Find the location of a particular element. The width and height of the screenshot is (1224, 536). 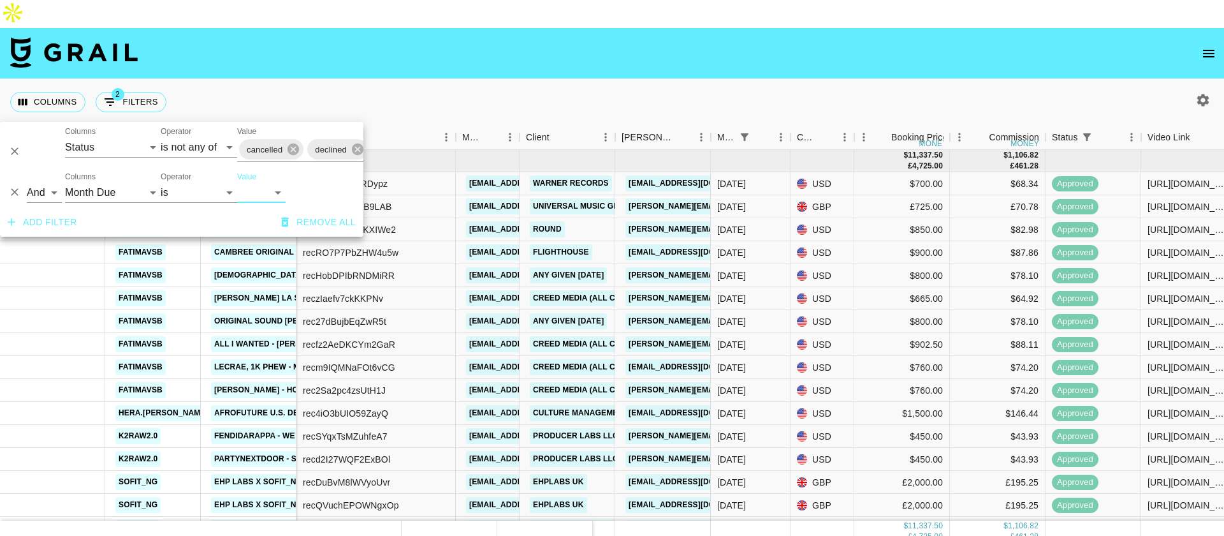

a: Creed Media (All Campaigns) is located at coordinates (596, 298).